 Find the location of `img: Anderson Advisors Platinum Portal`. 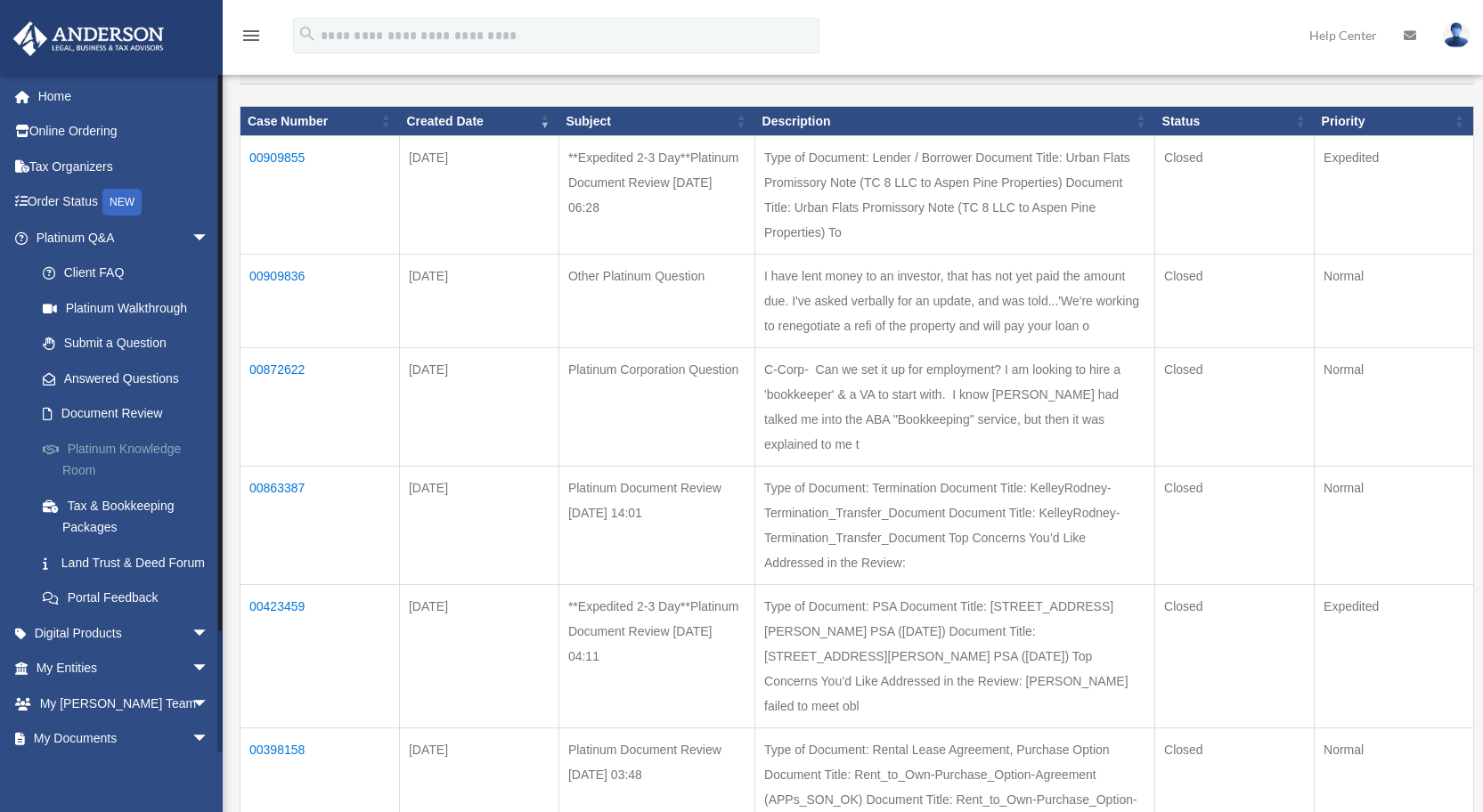

img: Anderson Advisors Platinum Portal is located at coordinates (88, 38).